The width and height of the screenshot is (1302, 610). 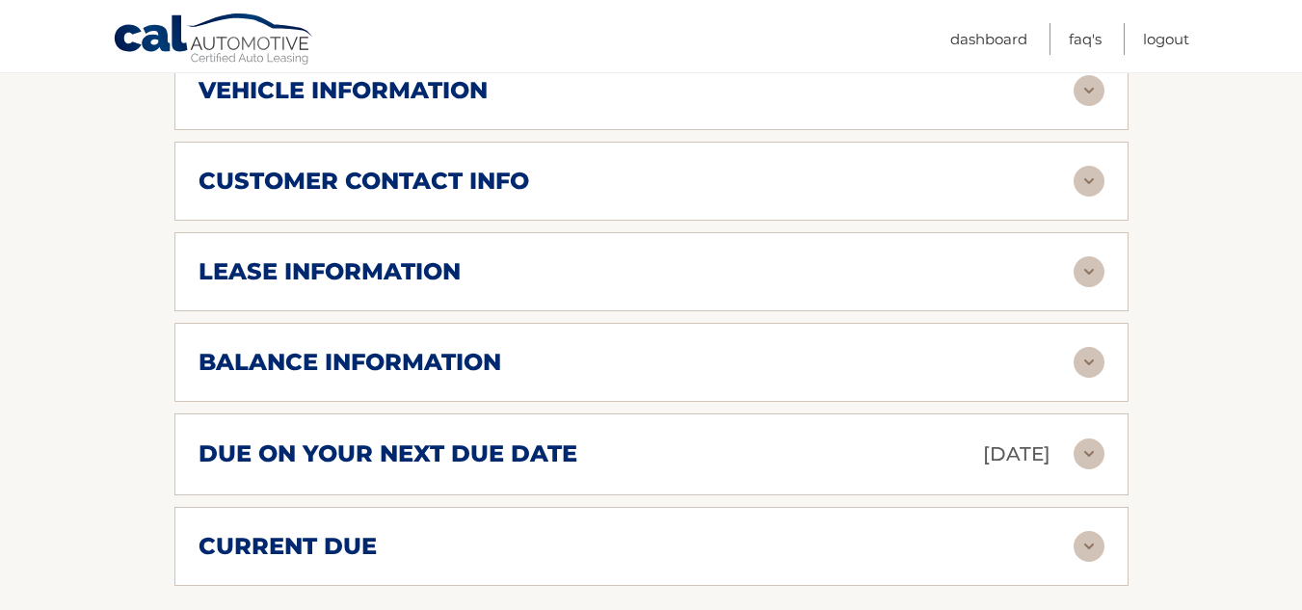 I want to click on a: FAQ's, so click(x=1085, y=39).